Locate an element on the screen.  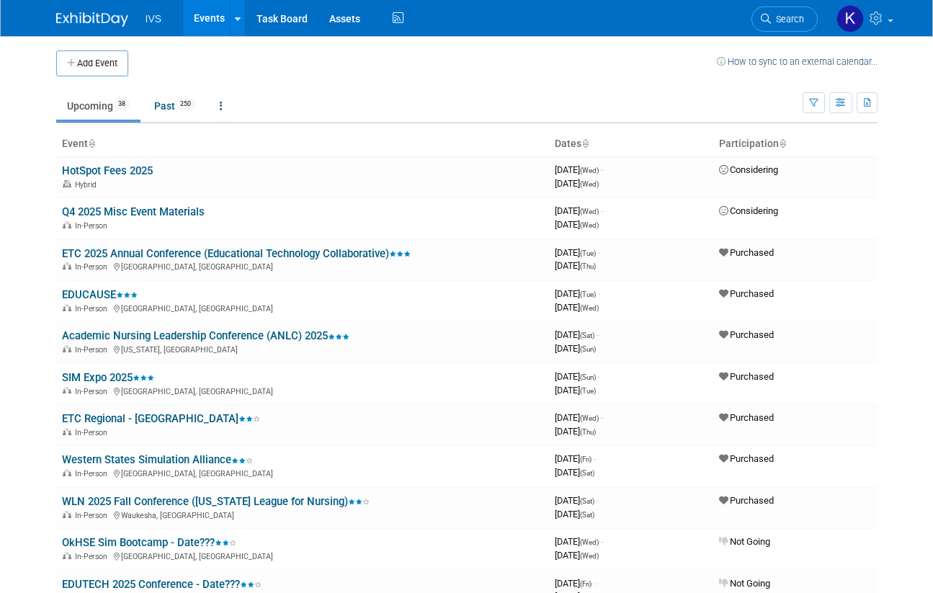
a: Western States Simulation Alliance is located at coordinates (157, 459).